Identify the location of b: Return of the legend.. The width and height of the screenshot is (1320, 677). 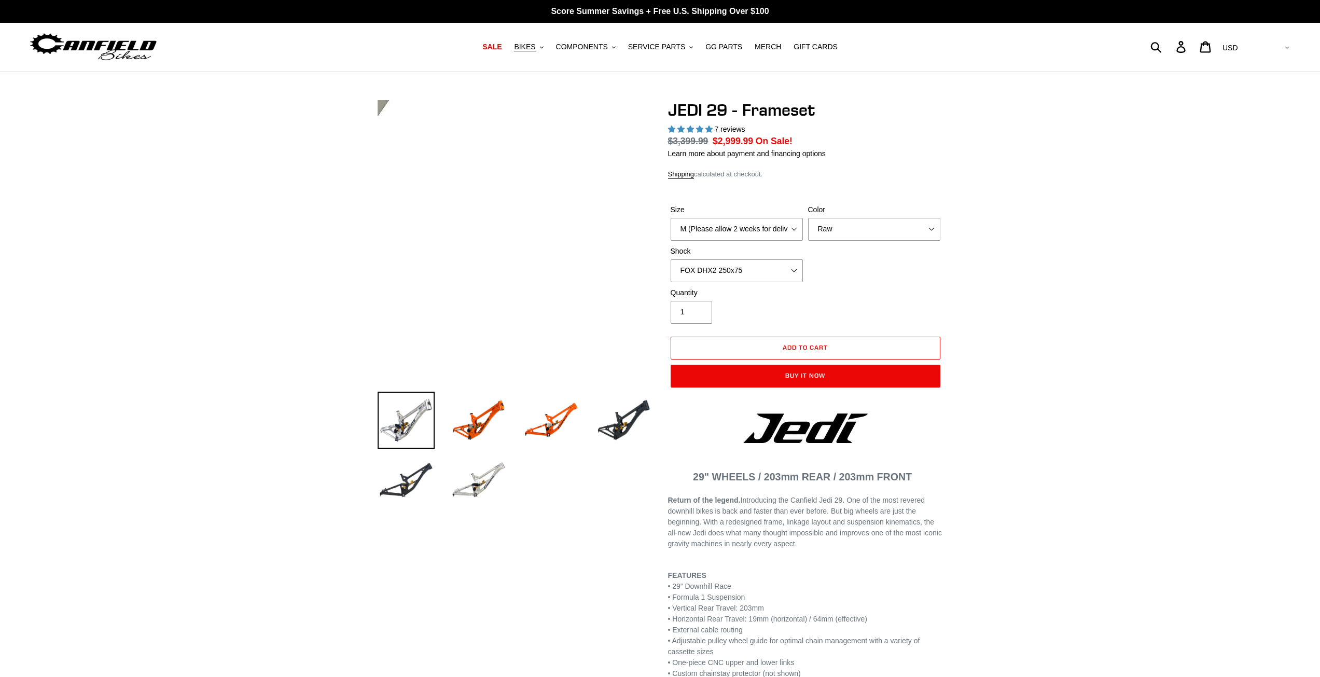
(704, 500).